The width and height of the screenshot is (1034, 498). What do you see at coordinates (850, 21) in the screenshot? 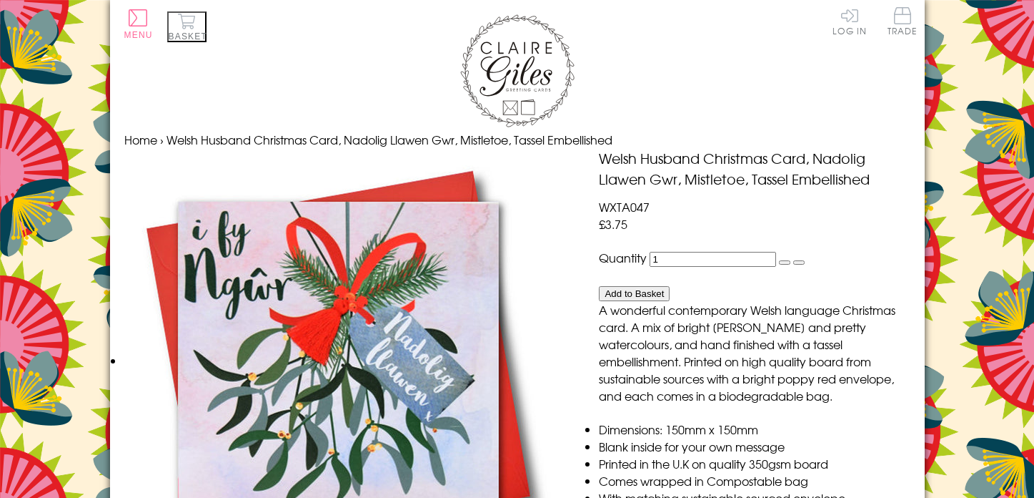
I see `a: Log In` at bounding box center [850, 21].